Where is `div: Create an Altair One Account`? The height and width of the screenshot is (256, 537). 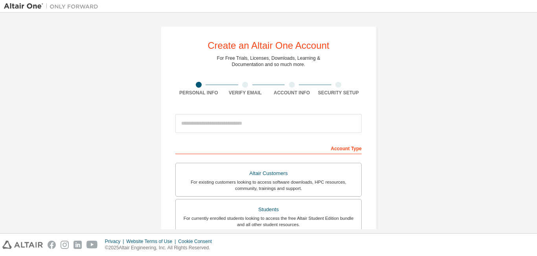
div: Create an Altair One Account is located at coordinates (268, 46).